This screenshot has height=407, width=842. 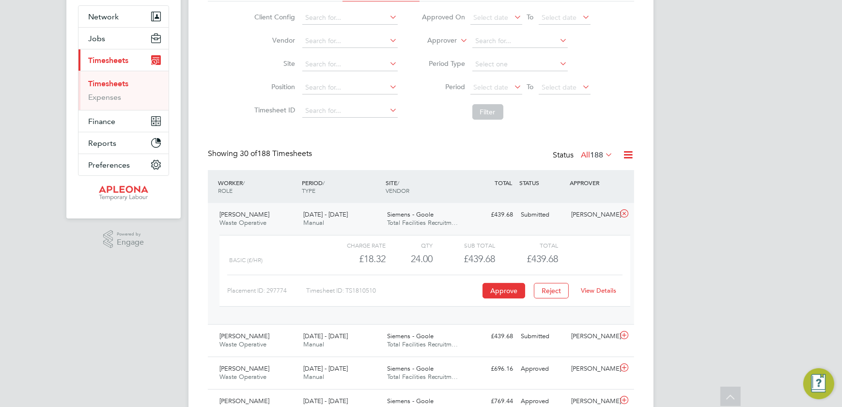 I want to click on span: TYPE, so click(x=309, y=190).